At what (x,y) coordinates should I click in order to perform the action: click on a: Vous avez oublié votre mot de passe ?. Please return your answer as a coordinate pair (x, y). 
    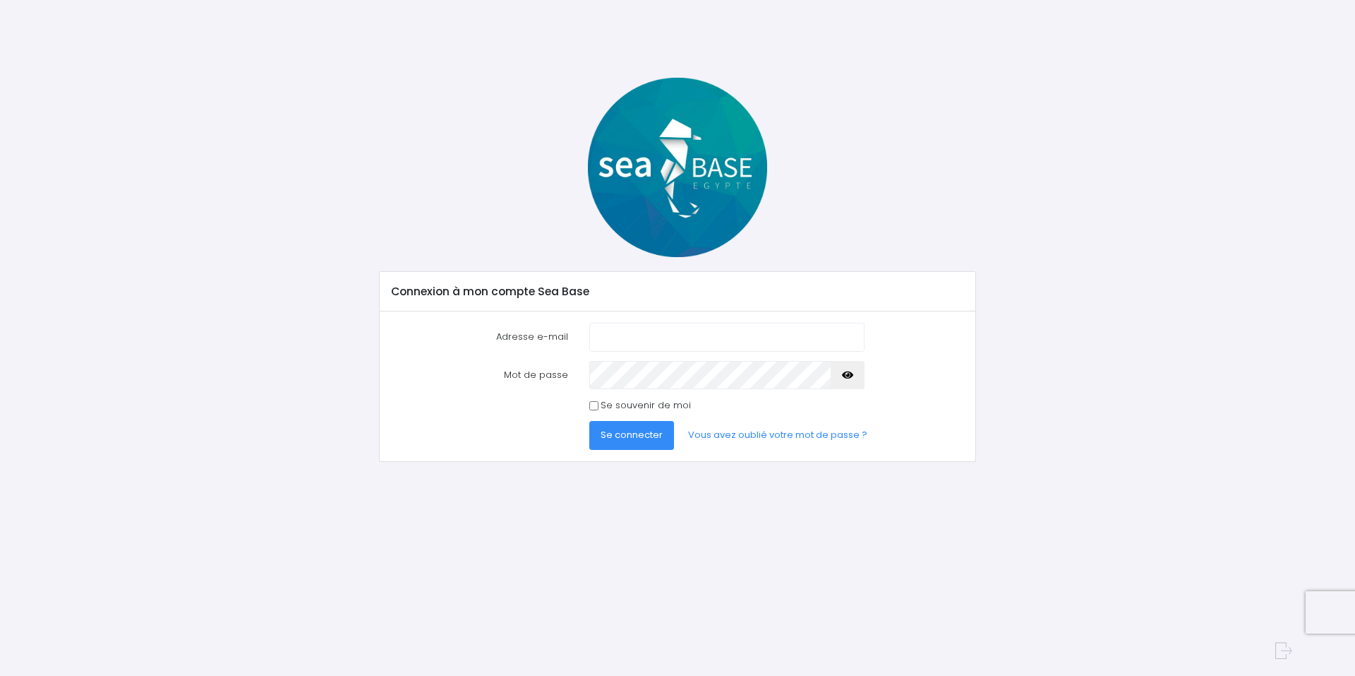
    Looking at the image, I should click on (778, 435).